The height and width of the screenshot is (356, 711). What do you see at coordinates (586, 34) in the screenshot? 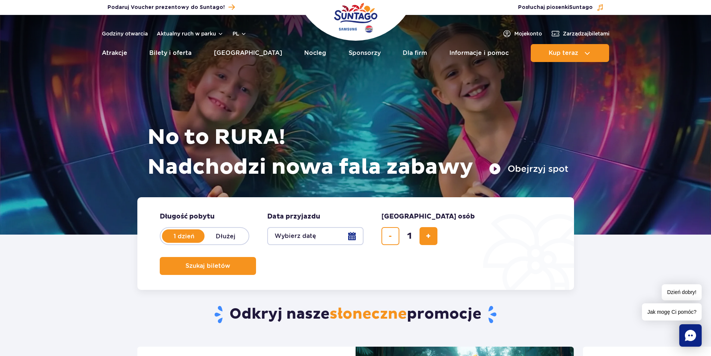
I see `span: Zarządzaj biletami` at bounding box center [586, 34].